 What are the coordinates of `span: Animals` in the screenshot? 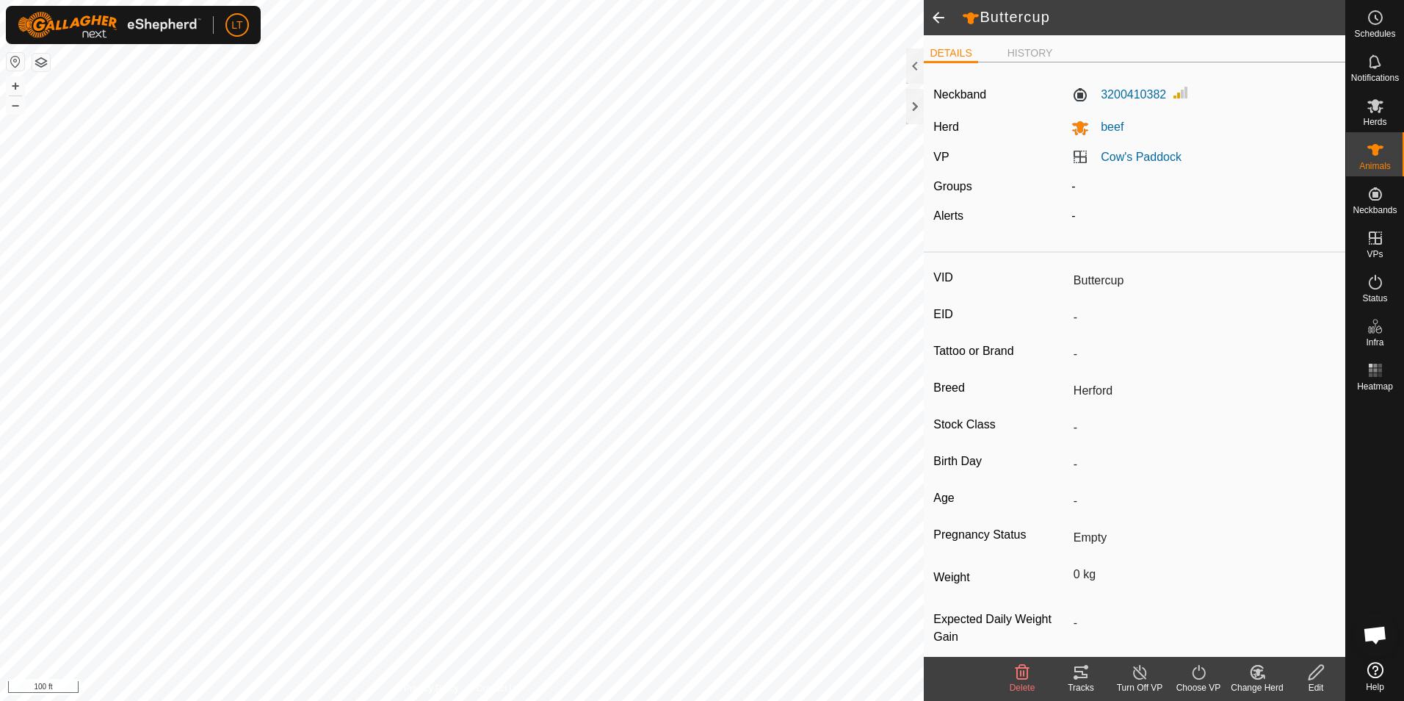 It's located at (1375, 166).